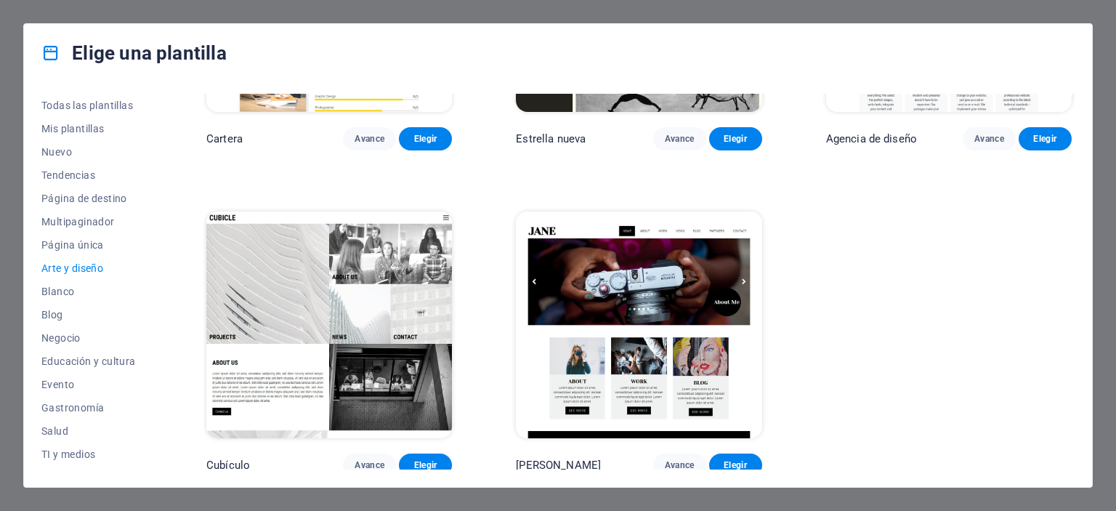 This screenshot has width=1116, height=511. Describe the element at coordinates (52, 315) in the screenshot. I see `font: Blog` at that location.